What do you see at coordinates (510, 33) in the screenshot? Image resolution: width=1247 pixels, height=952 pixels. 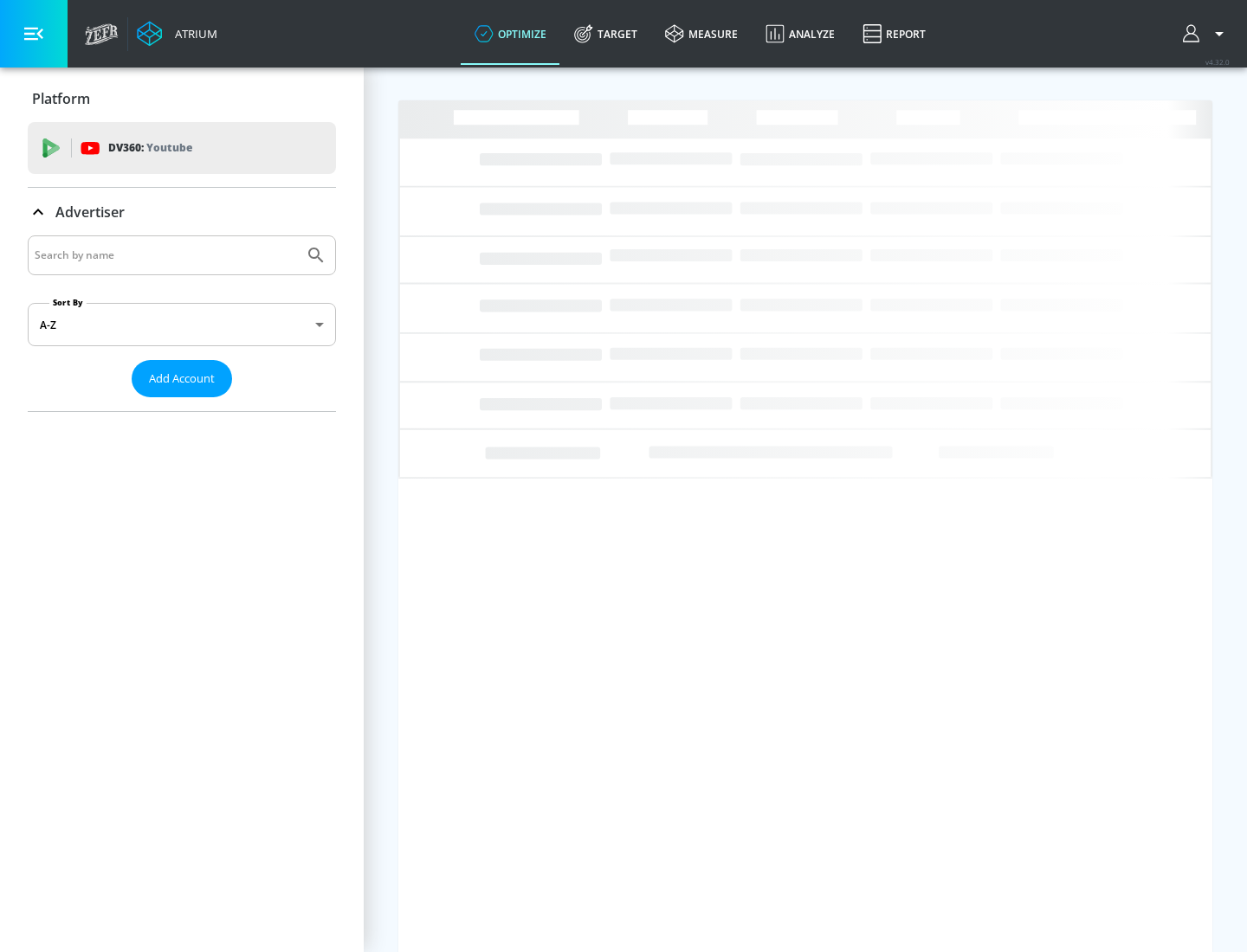 I see `a: optimize` at bounding box center [510, 33].